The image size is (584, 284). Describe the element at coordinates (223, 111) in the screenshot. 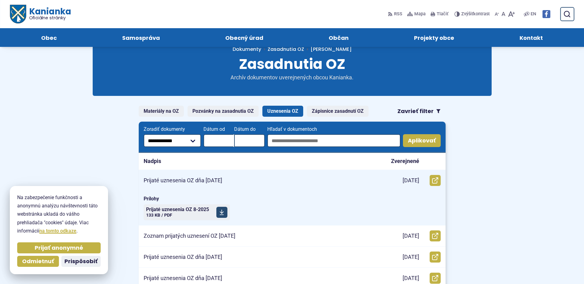

I see `a: Pozvánky na zasadnutia OZ` at that location.